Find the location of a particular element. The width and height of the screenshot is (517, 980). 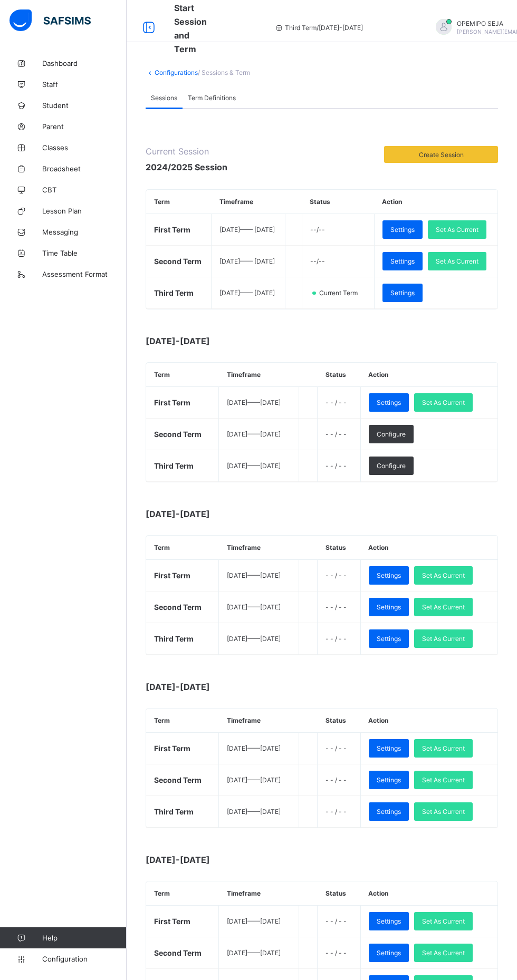

a: Configurations is located at coordinates (176, 72).